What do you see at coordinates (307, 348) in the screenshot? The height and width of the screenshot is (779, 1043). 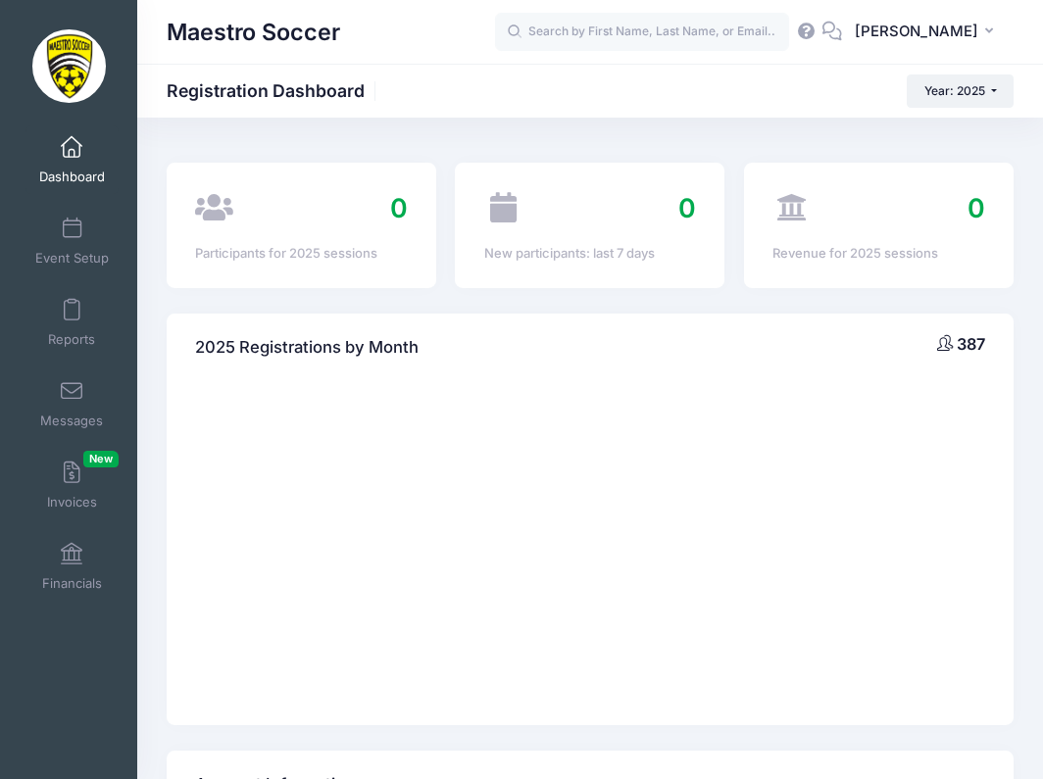 I see `h4: 2025 Registrations by Month` at bounding box center [307, 348].